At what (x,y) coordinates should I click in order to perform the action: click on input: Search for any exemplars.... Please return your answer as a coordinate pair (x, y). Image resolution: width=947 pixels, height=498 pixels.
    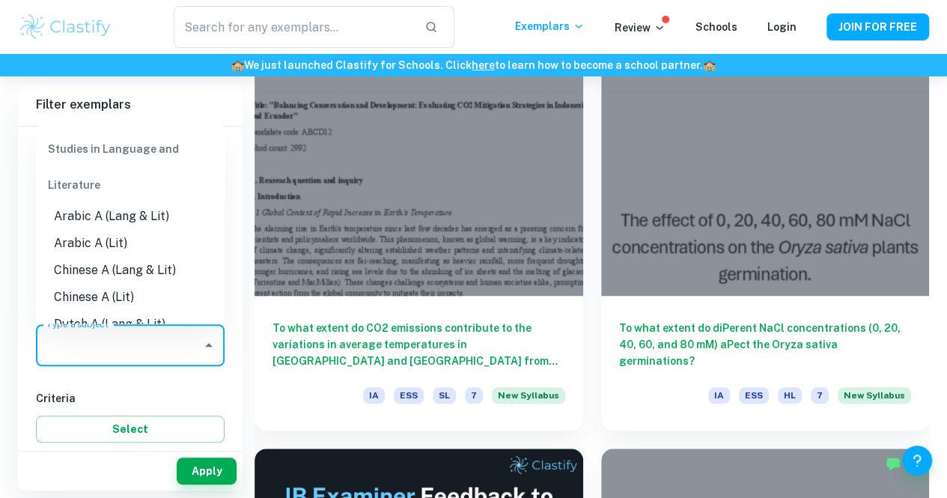
    Looking at the image, I should click on (294, 27).